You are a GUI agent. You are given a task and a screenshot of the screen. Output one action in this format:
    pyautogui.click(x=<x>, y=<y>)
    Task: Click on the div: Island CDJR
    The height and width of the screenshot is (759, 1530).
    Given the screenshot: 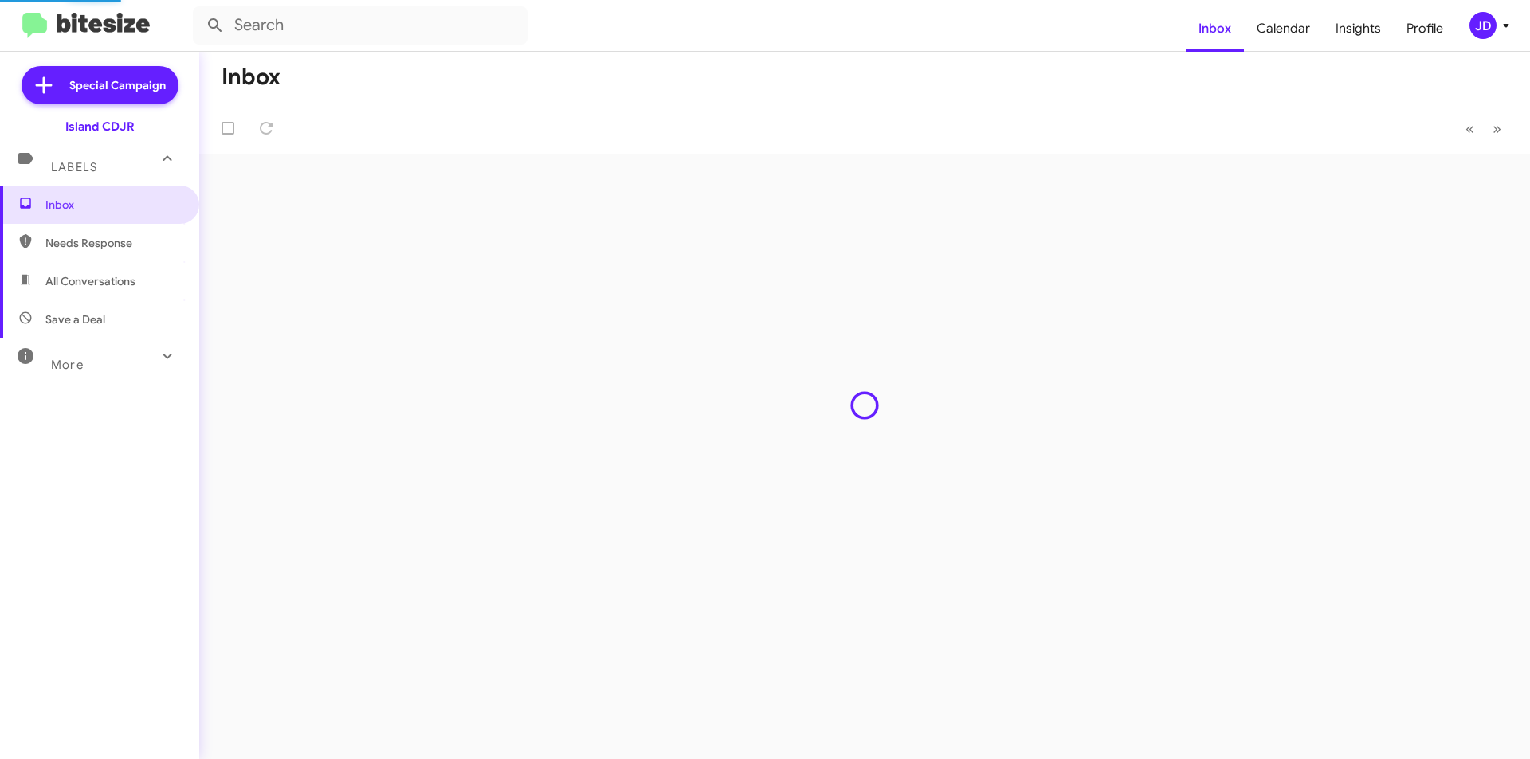 What is the action you would take?
    pyautogui.click(x=100, y=127)
    